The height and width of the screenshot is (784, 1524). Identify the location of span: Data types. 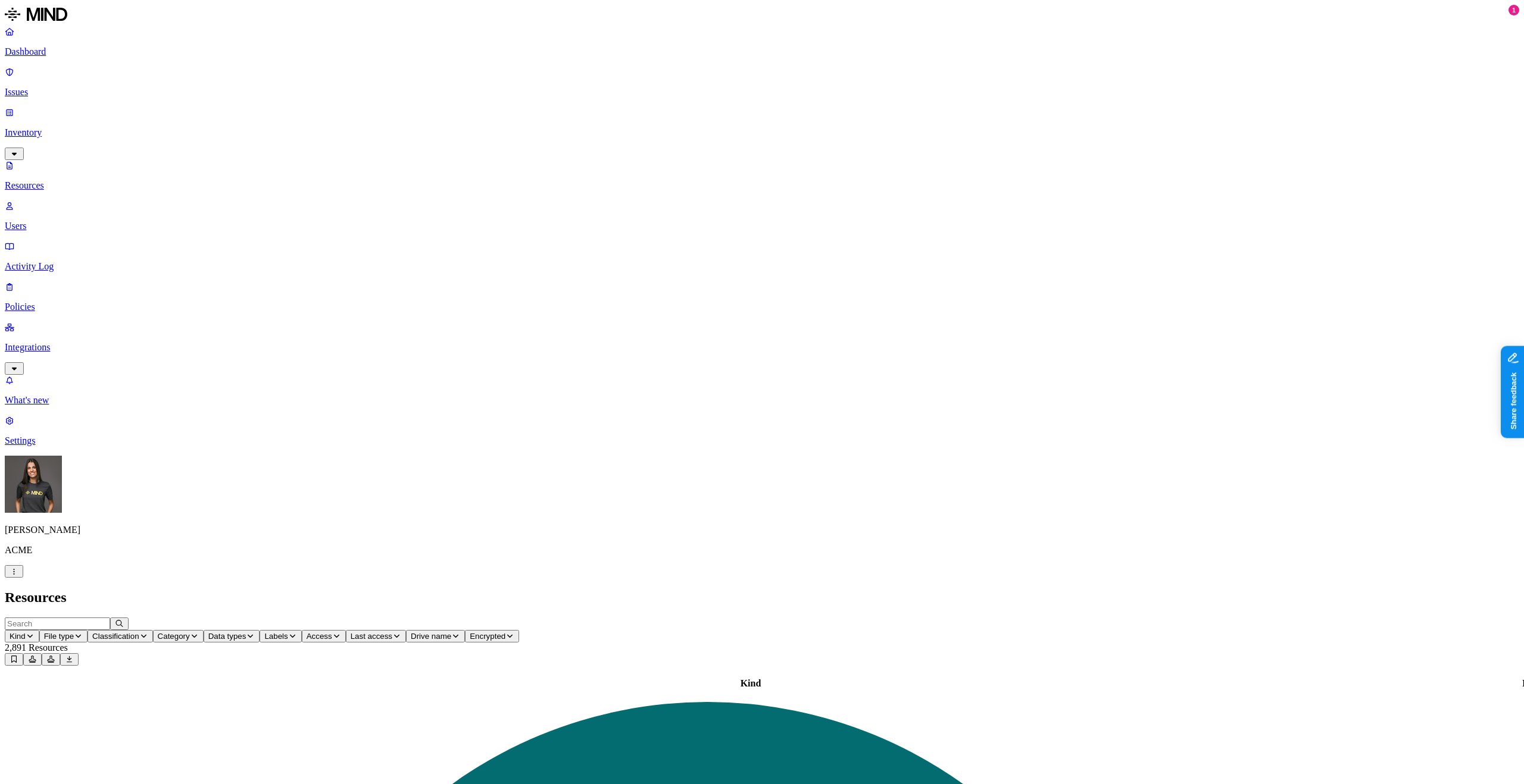
(227, 636).